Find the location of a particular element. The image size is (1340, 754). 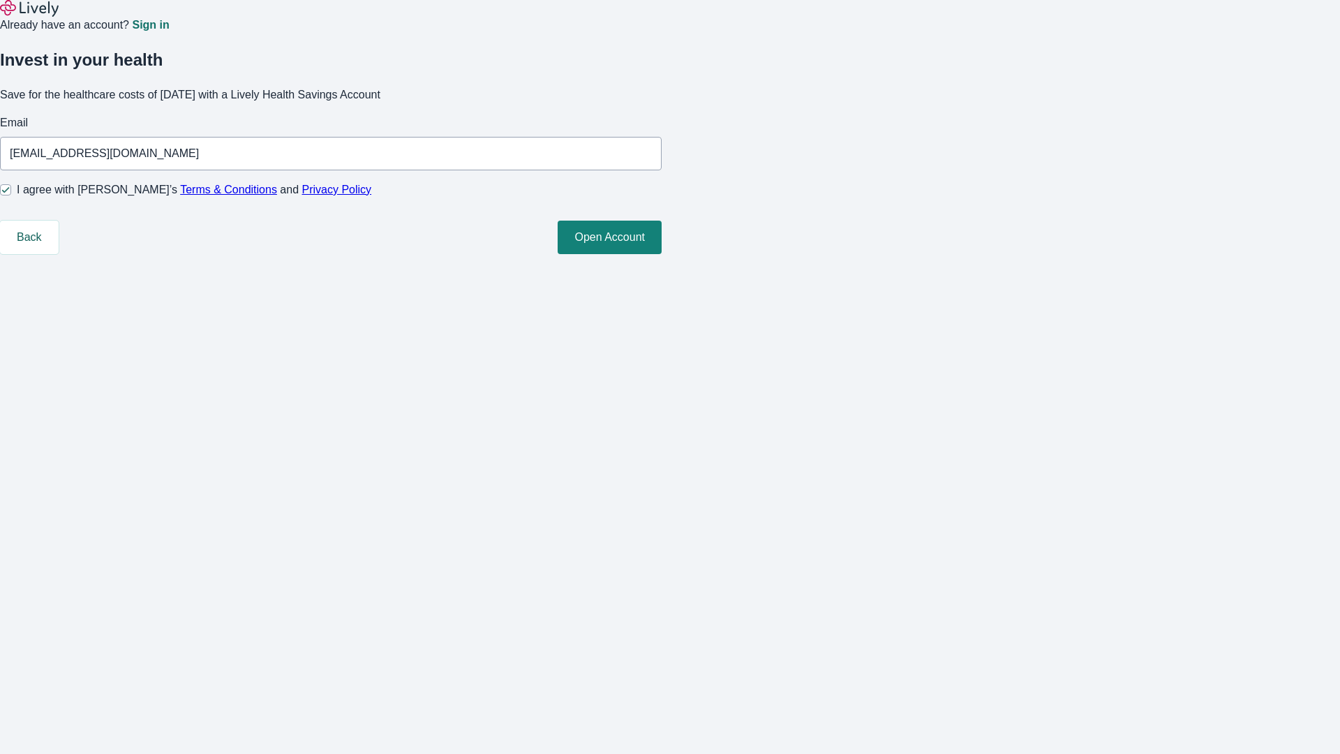

a: Privacy Policy is located at coordinates (337, 189).